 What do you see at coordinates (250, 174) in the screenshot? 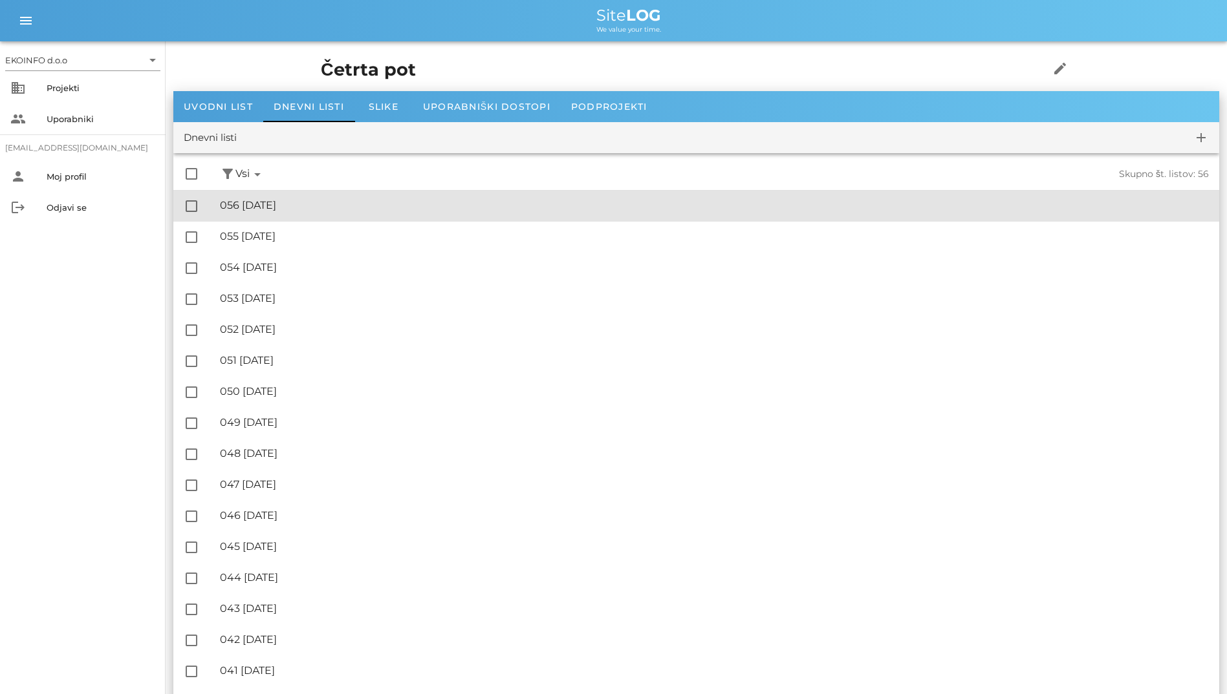
I see `span: Vsi` at bounding box center [250, 174].